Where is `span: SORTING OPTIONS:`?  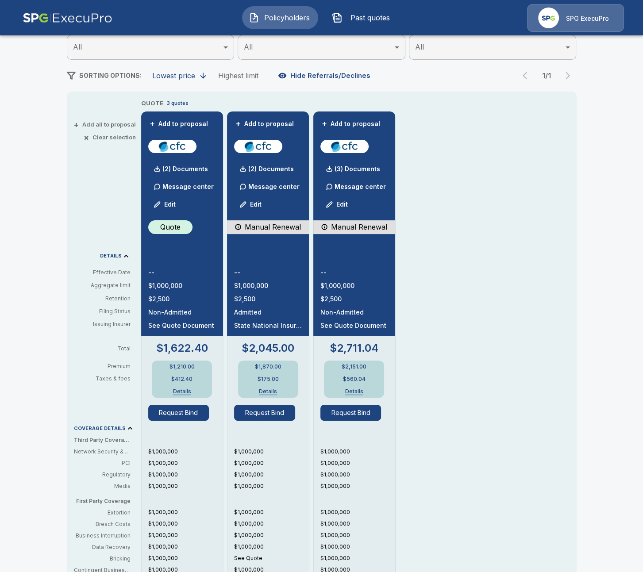 span: SORTING OPTIONS: is located at coordinates (110, 75).